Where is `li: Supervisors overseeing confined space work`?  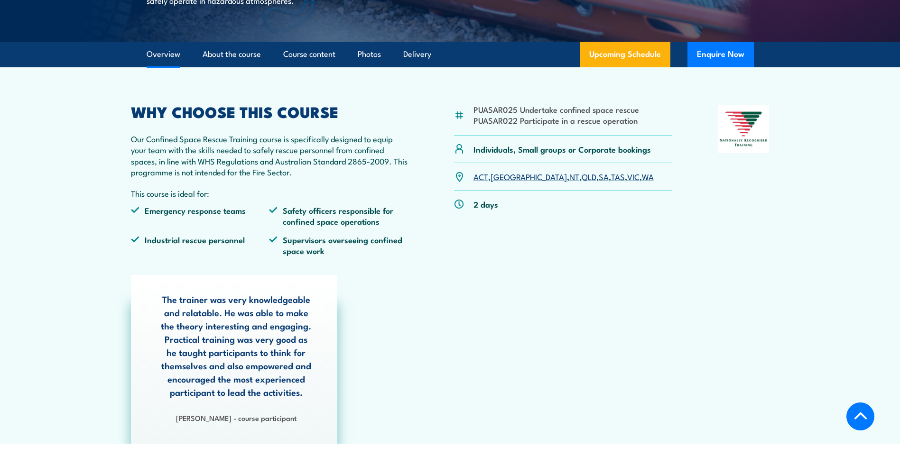 li: Supervisors overseeing confined space work is located at coordinates (338, 245).